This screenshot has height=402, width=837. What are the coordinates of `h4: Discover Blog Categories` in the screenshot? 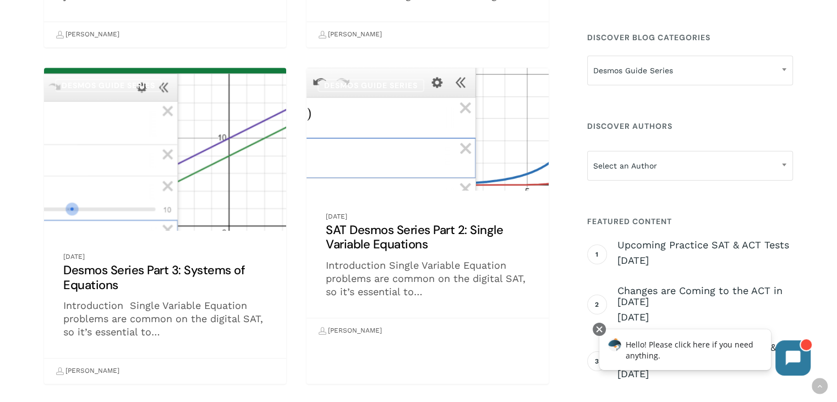 It's located at (690, 37).